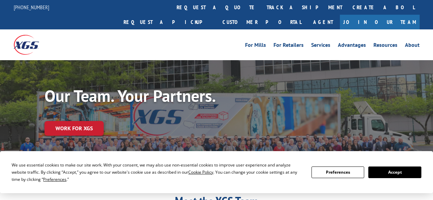 This screenshot has width=433, height=200. I want to click on a: Join Our Team, so click(379, 22).